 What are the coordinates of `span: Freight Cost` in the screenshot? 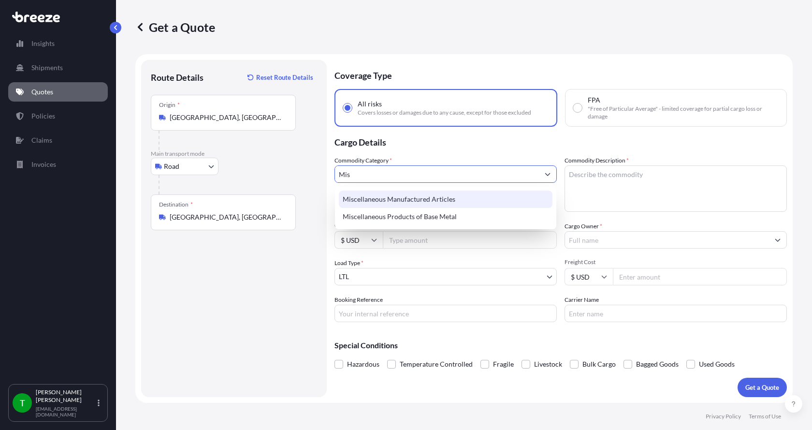 It's located at (675, 262).